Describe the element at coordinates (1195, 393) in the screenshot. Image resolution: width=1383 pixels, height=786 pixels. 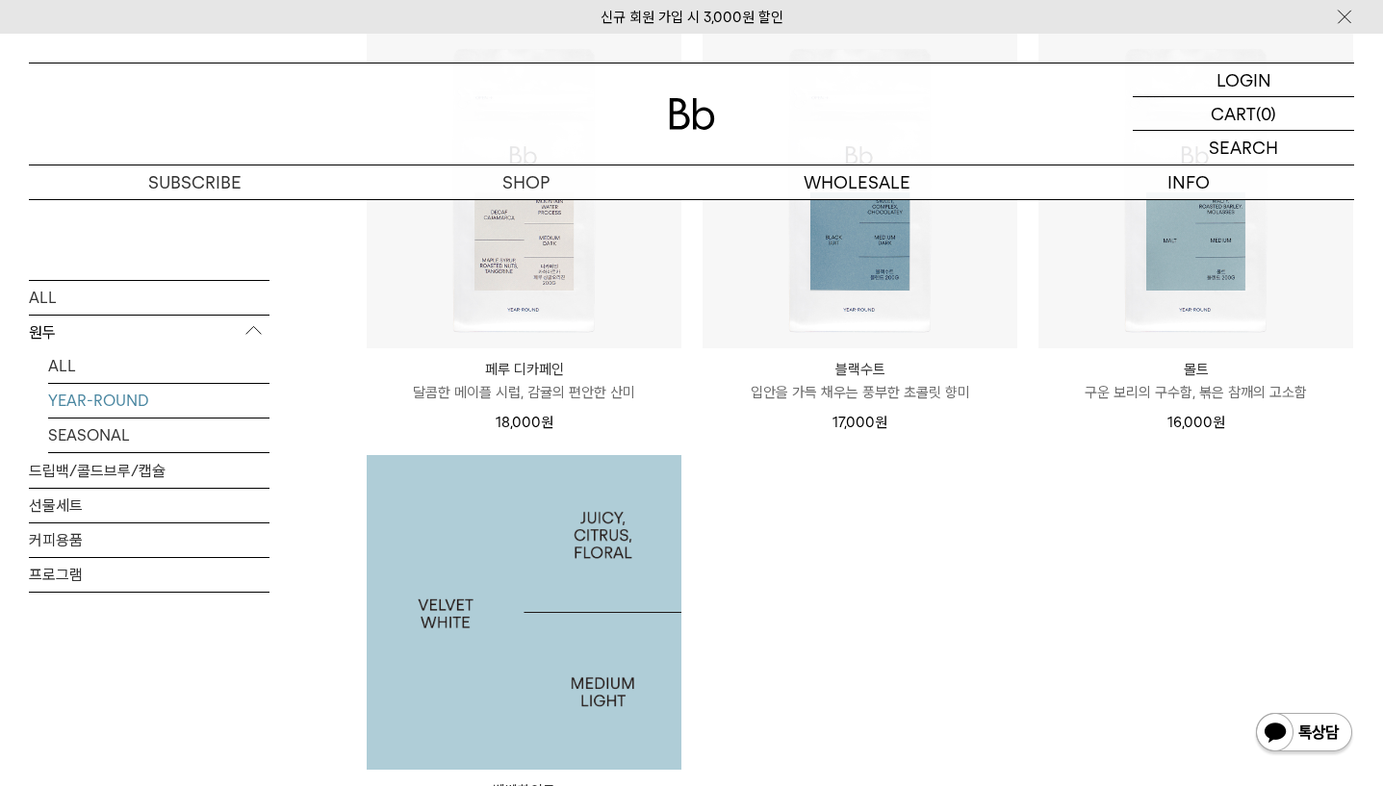
I see `p: 구운 보리의 구수함, 볶은 참깨의 고소함` at that location.